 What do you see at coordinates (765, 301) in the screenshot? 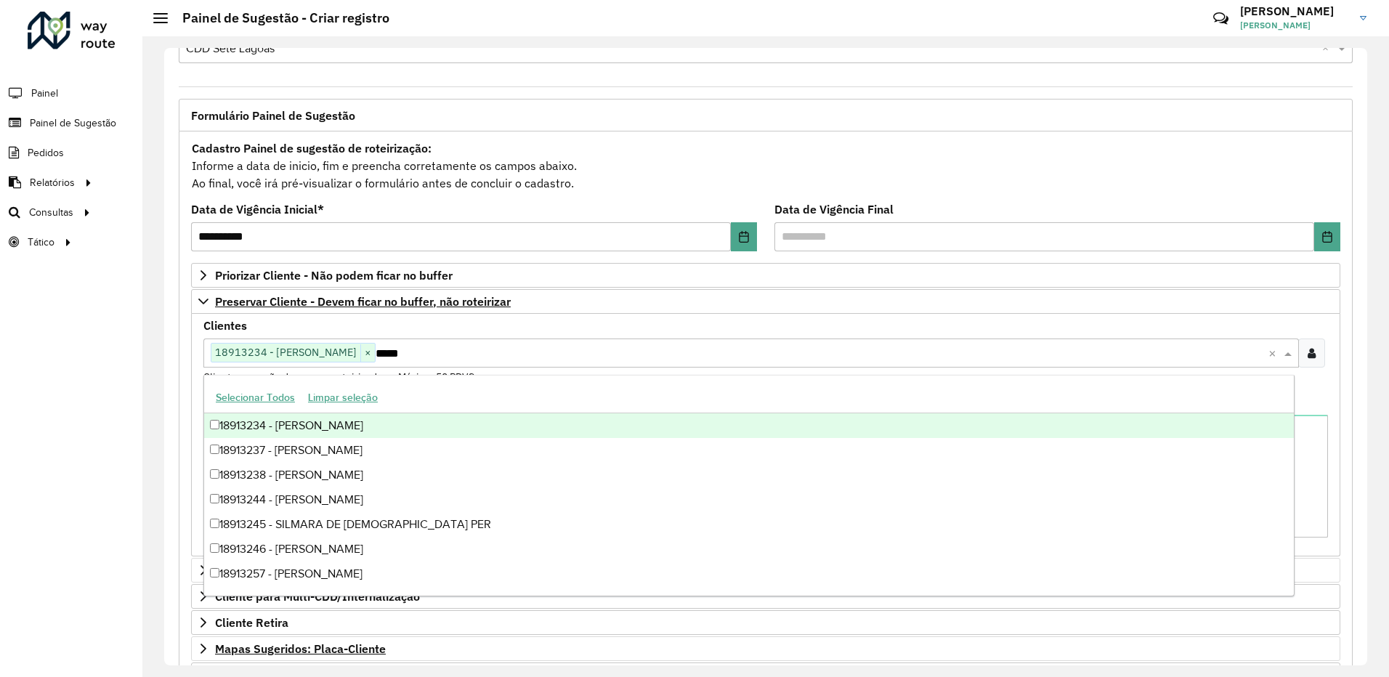
I see `a: Preservar Cliente - Devem ficar no buffer, não roteirizar` at bounding box center [765, 301].